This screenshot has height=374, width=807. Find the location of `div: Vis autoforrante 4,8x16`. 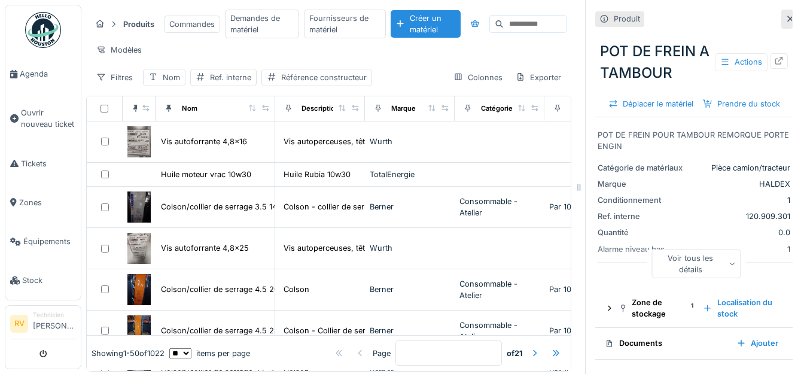

div: Vis autoforrante 4,8x16 is located at coordinates (204, 141).